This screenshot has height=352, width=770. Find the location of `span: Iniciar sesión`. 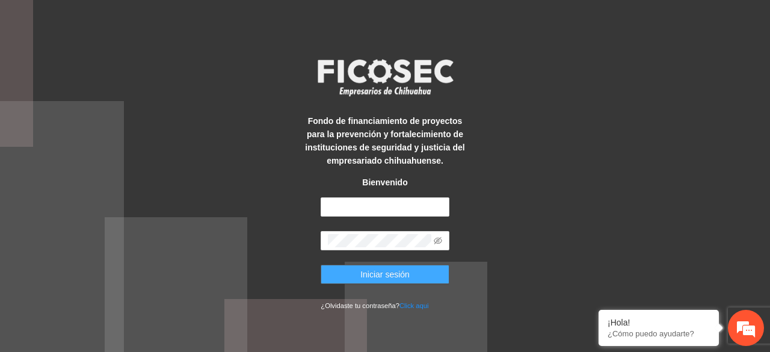

span: Iniciar sesión is located at coordinates (385, 274).